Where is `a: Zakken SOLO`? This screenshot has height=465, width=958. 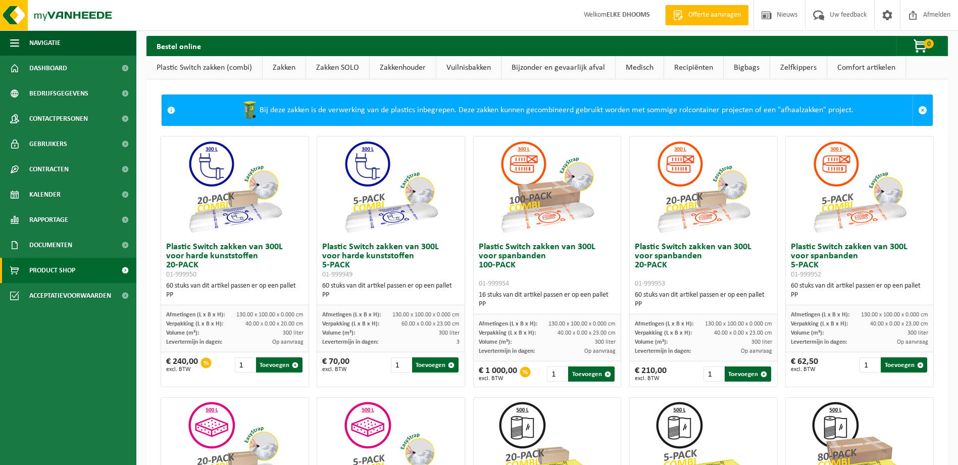
a: Zakken SOLO is located at coordinates (337, 68).